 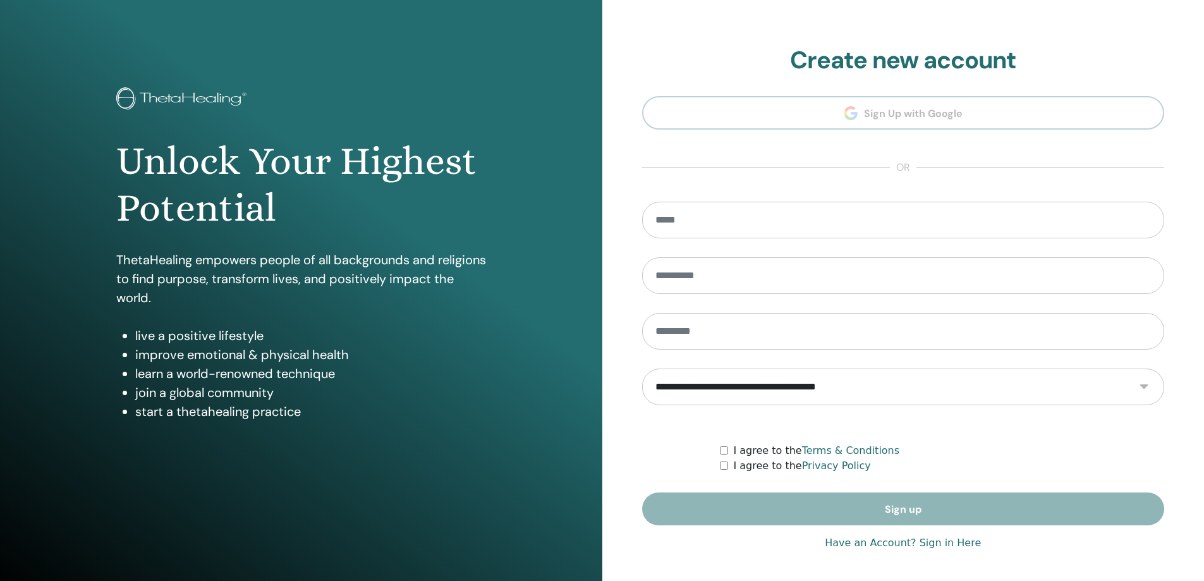 What do you see at coordinates (310, 412) in the screenshot?
I see `li: start a thetahealing practice` at bounding box center [310, 412].